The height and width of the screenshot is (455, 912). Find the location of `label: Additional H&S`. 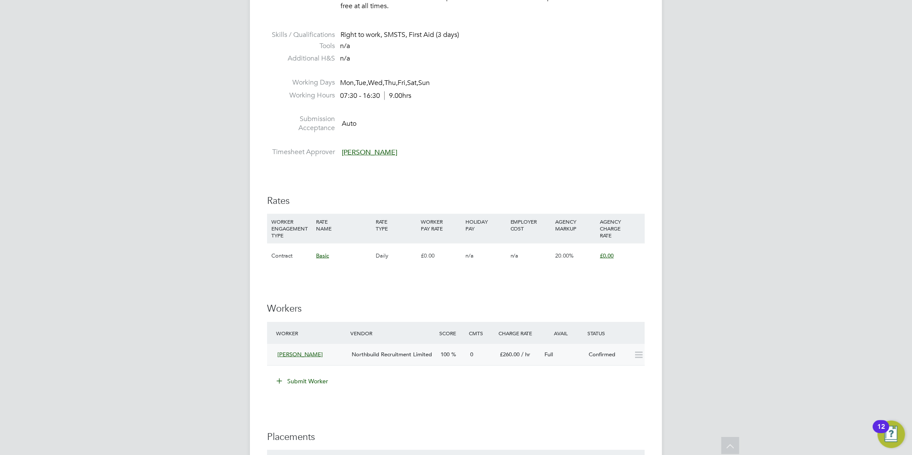

label: Additional H&S is located at coordinates (301, 58).